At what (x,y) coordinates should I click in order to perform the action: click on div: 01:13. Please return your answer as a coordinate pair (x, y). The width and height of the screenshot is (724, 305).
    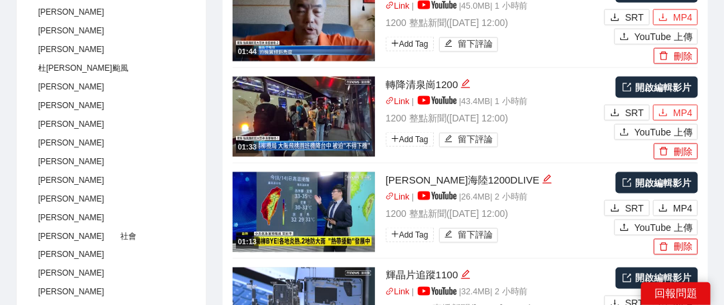
    Looking at the image, I should click on (247, 243).